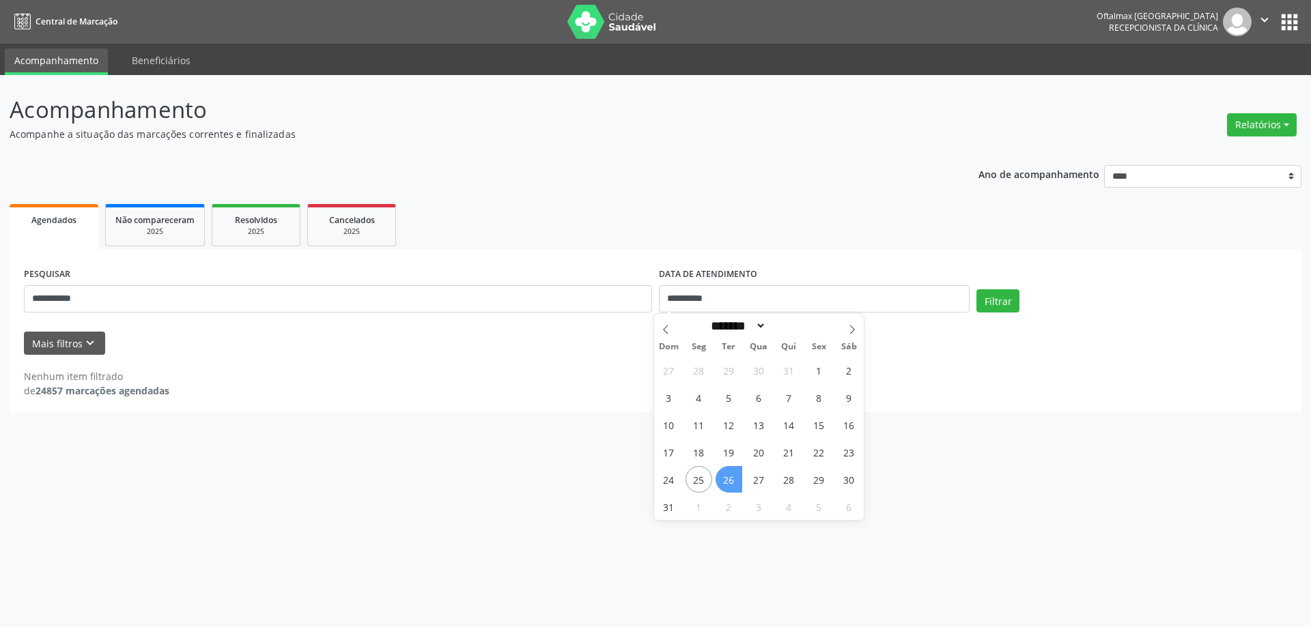 This screenshot has width=1311, height=627. What do you see at coordinates (789, 452) in the screenshot?
I see `span: Agosto 21, 2025` at bounding box center [789, 452].